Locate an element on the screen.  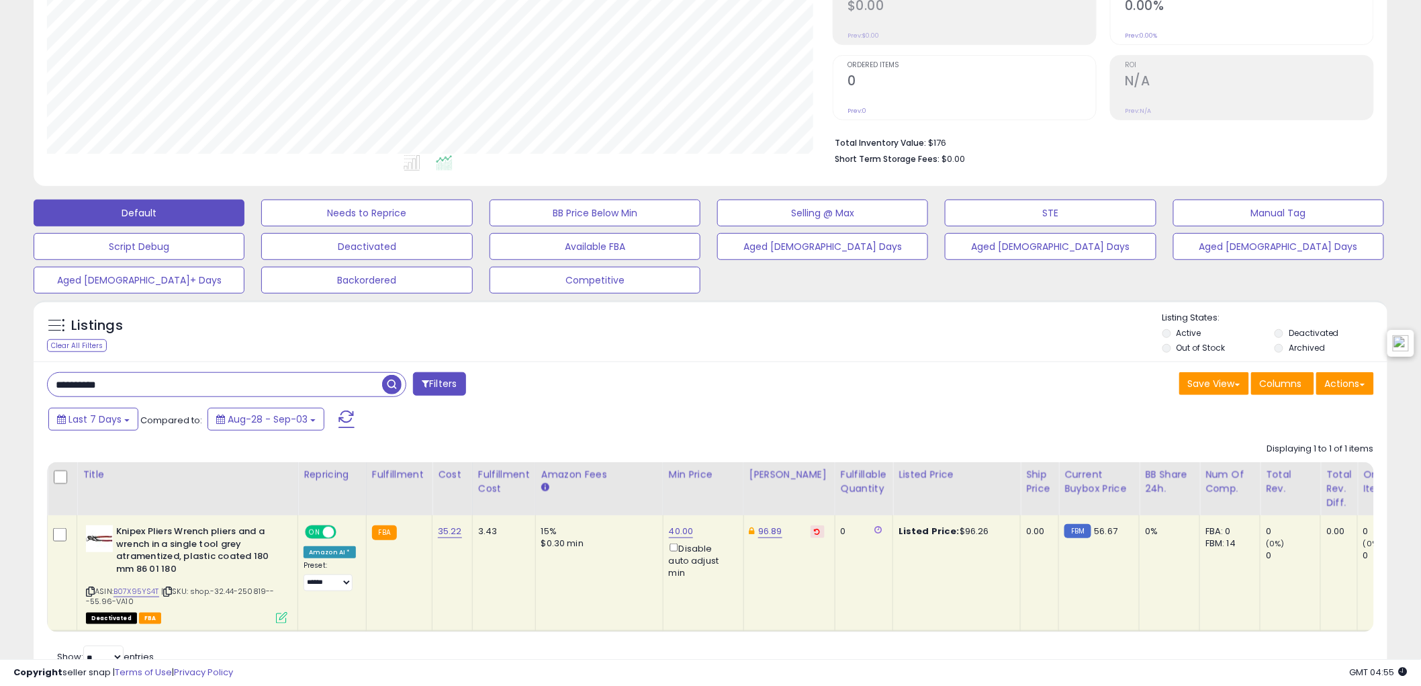
button: Backordered is located at coordinates (367, 280).